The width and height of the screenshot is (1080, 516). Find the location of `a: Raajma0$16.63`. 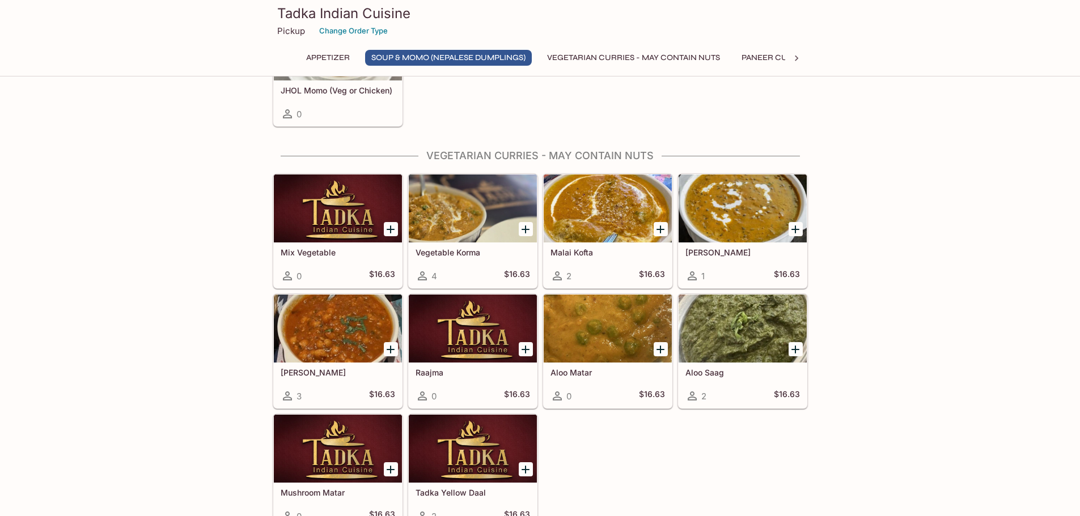

a: Raajma0$16.63 is located at coordinates (473, 351).